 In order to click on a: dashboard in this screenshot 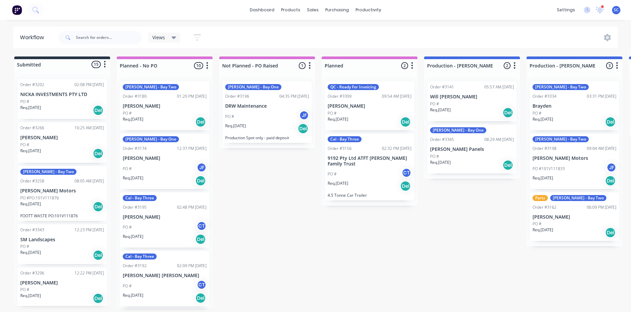, I will do `click(262, 10)`.